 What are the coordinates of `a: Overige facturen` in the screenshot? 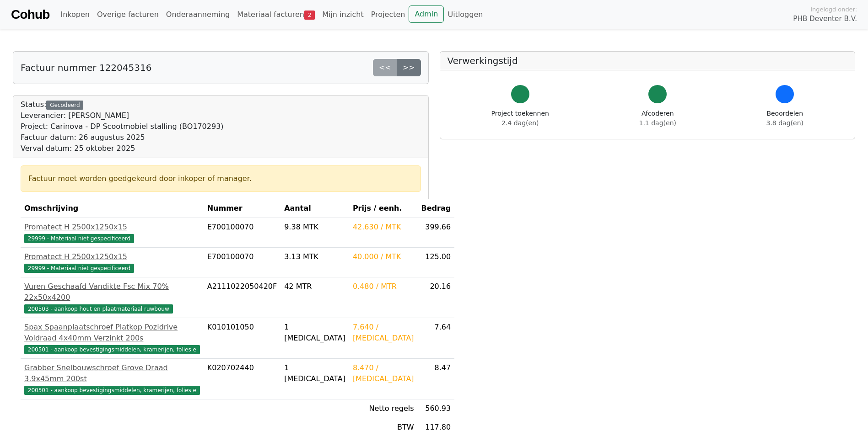 It's located at (128, 15).